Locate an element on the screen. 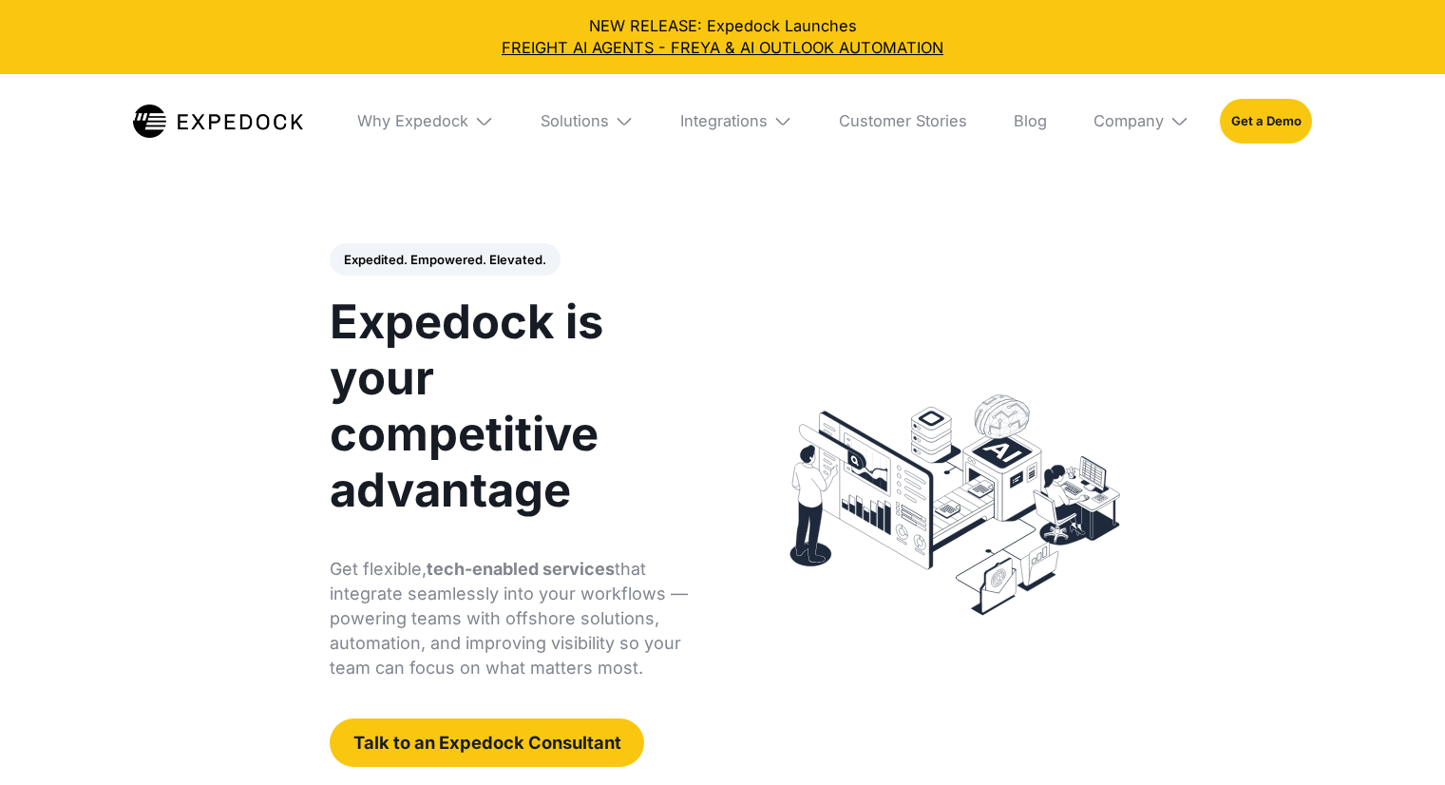  a: Talk to an Expedock Consultant is located at coordinates (486, 742).